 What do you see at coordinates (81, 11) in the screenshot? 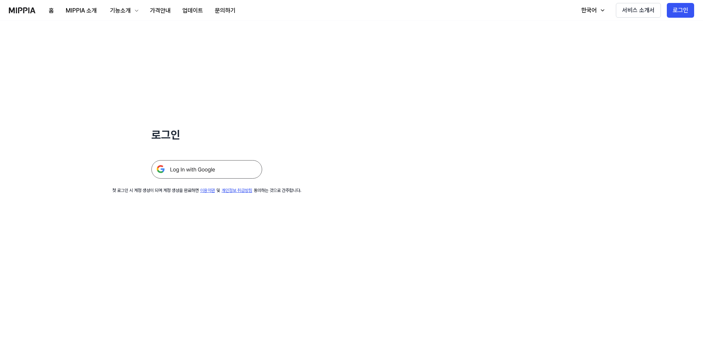
I see `button: MIPPIA 소개` at bounding box center [81, 11].